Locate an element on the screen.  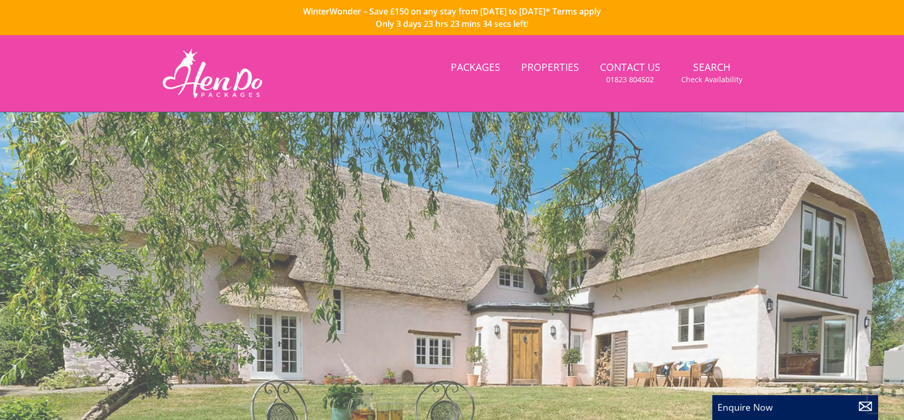
a: SearchCheck Availability is located at coordinates (712, 73).